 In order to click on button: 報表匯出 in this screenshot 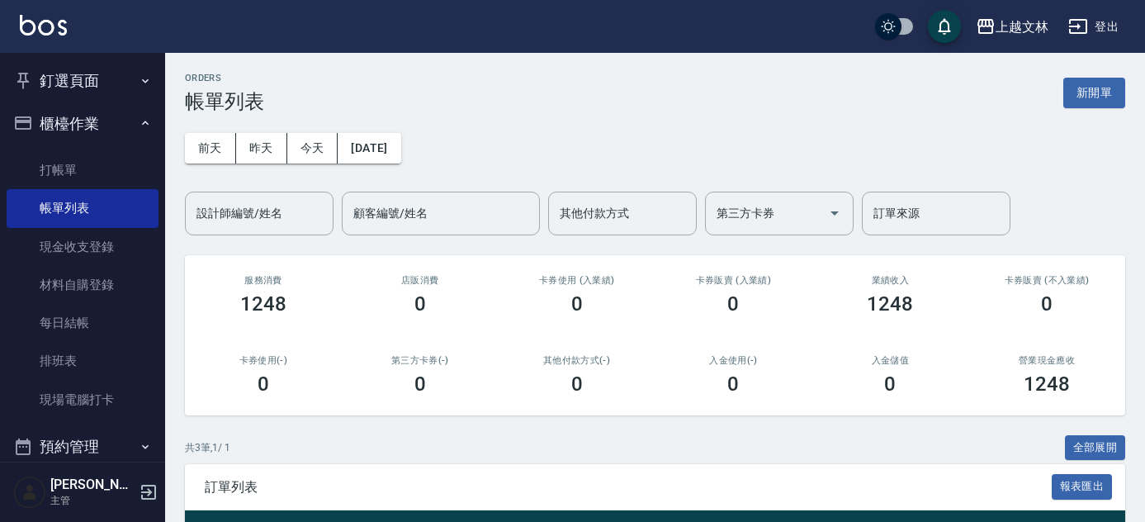, I will do `click(1082, 486)`.